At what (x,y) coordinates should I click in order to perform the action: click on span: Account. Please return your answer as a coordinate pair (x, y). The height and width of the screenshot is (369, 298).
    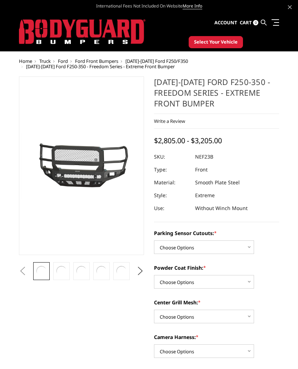
    Looking at the image, I should click on (226, 22).